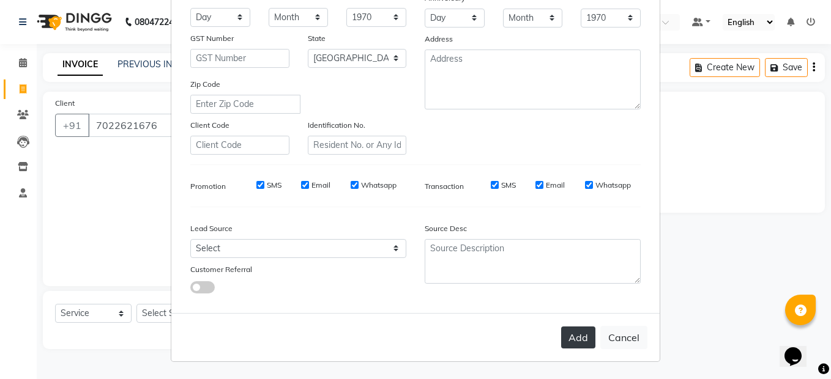  Describe the element at coordinates (240, 58) in the screenshot. I see `input: GST Number` at that location.